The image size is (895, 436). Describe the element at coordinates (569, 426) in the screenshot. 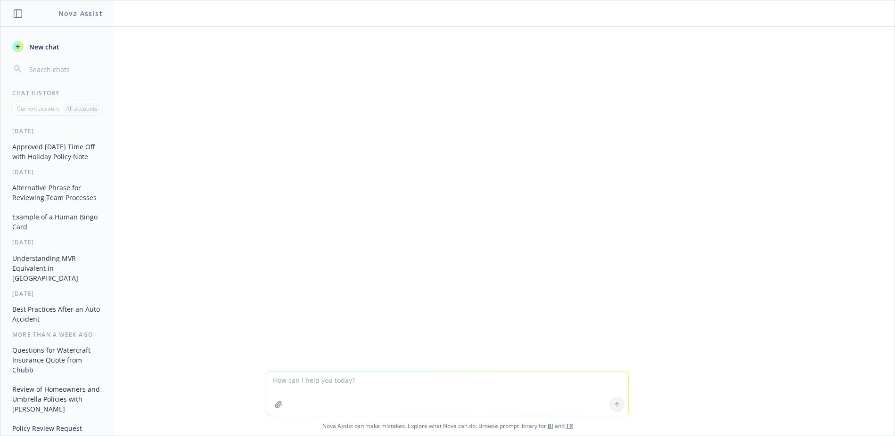

I see `a: TR` at that location.